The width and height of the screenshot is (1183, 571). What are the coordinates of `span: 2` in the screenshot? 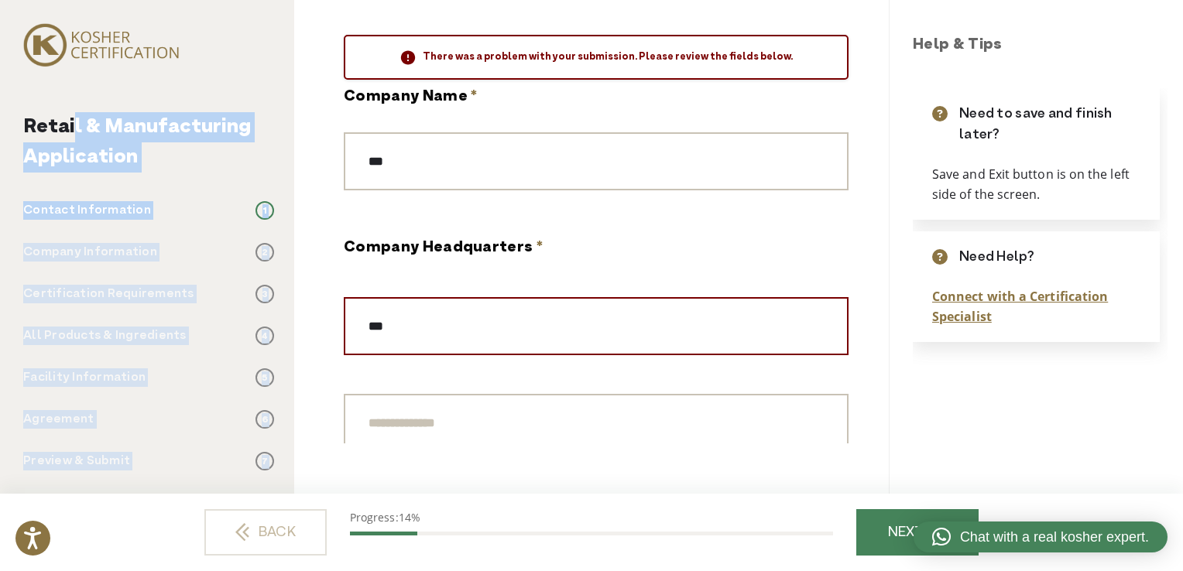 It's located at (265, 252).